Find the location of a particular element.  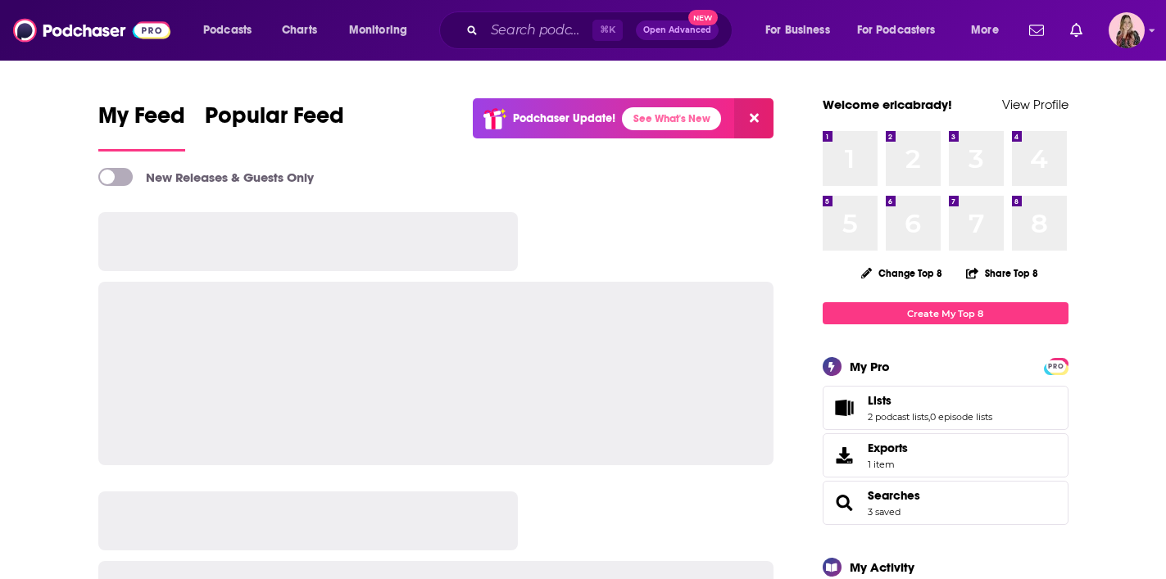

p: Podchaser Update! is located at coordinates (564, 118).